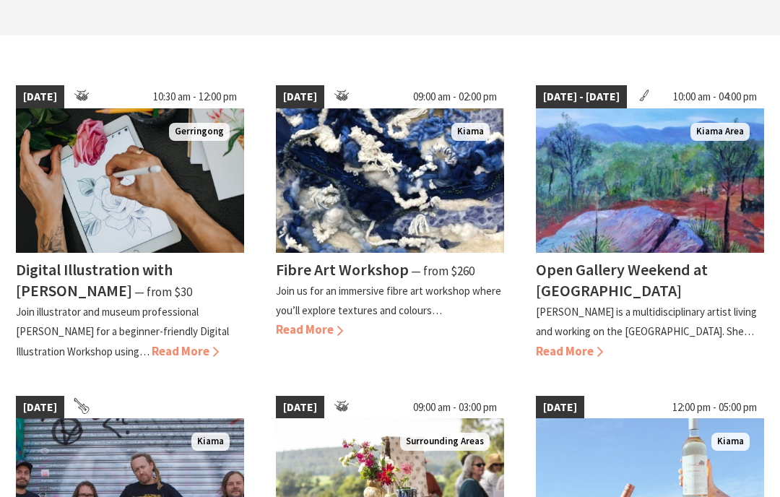  Describe the element at coordinates (443, 271) in the screenshot. I see `span: ⁠— from $260` at that location.